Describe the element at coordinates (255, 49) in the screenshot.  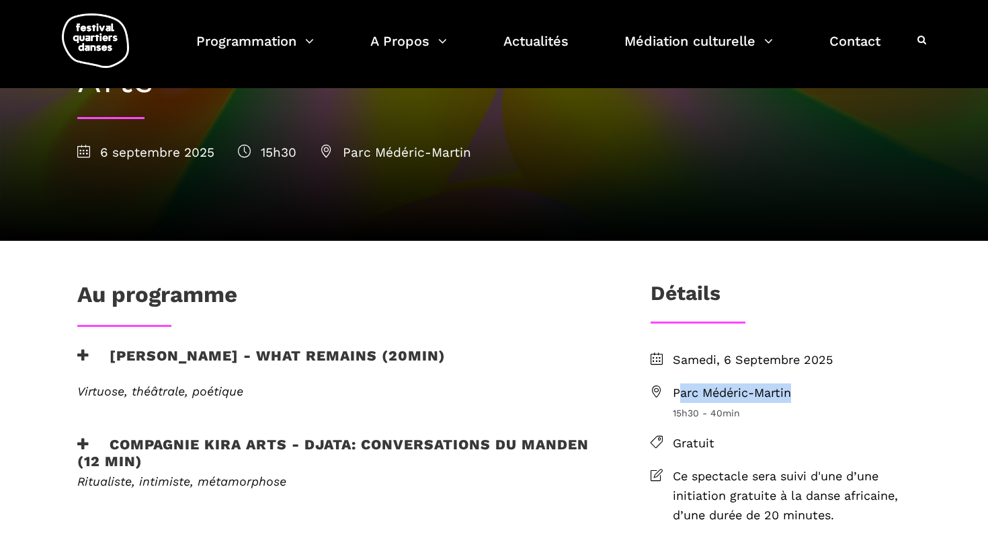
I see `a: Programmation` at that location.